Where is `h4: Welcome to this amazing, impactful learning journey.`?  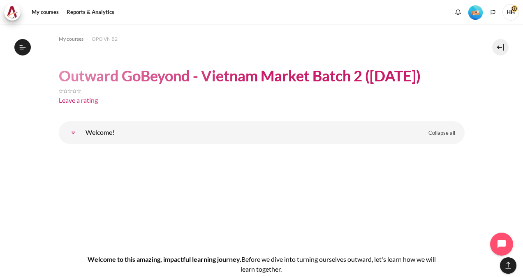 h4: Welcome to this amazing, impactful learning journey. is located at coordinates (262, 264).